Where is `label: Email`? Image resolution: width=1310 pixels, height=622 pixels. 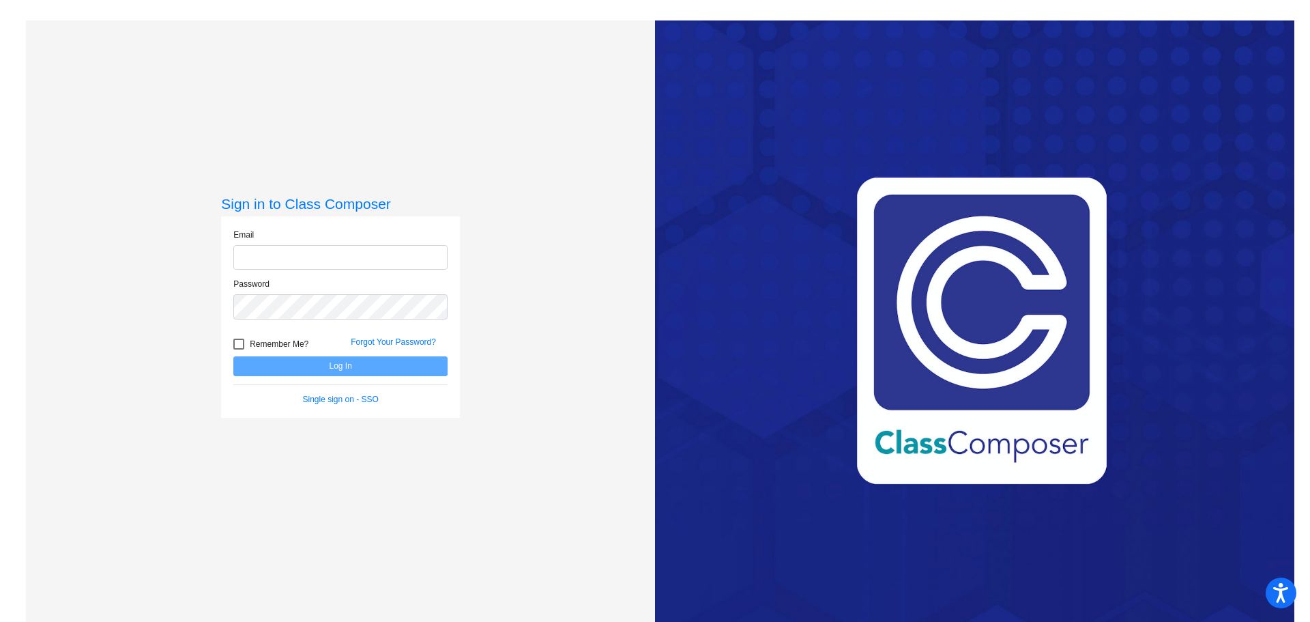
label: Email is located at coordinates (244, 235).